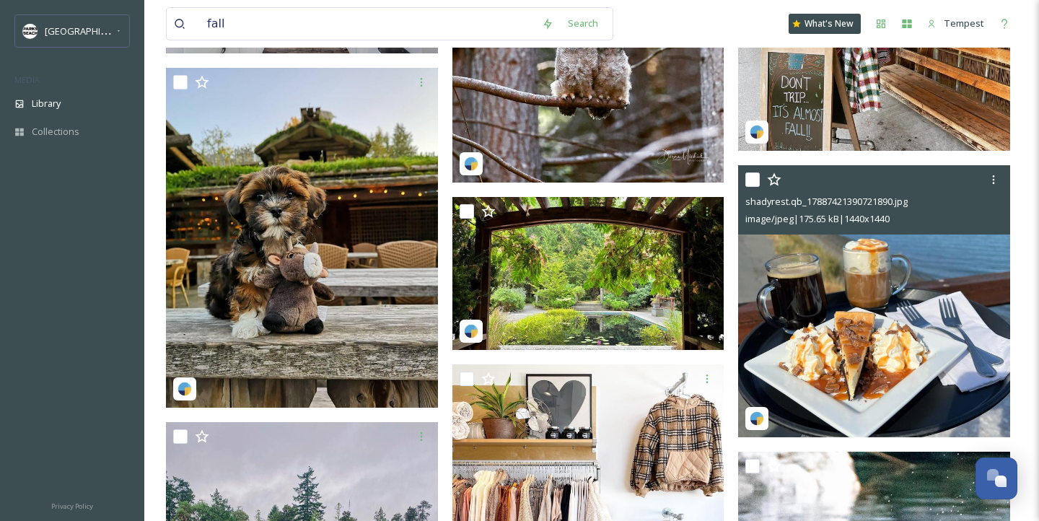 The width and height of the screenshot is (1039, 521). What do you see at coordinates (817, 219) in the screenshot?
I see `span: image/jpeg | 175.65 kB | 1440 x 1440` at bounding box center [817, 219].